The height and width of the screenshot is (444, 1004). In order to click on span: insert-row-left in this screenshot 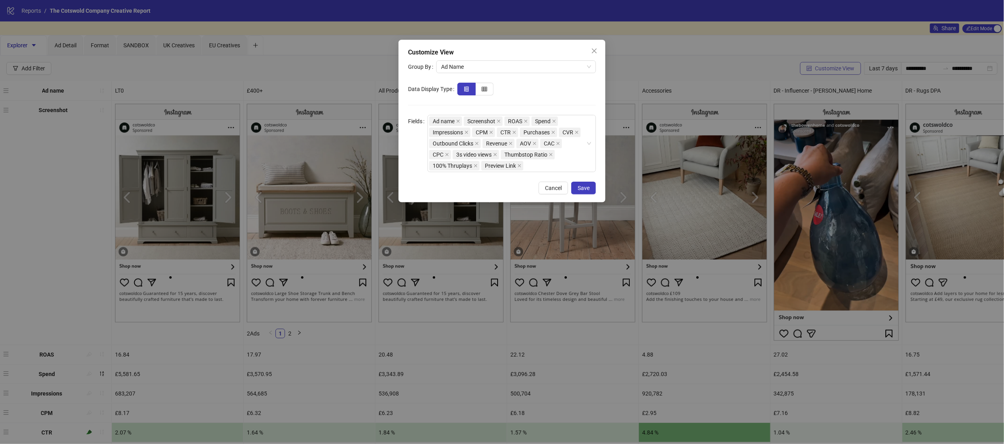, I will do `click(466, 89)`.